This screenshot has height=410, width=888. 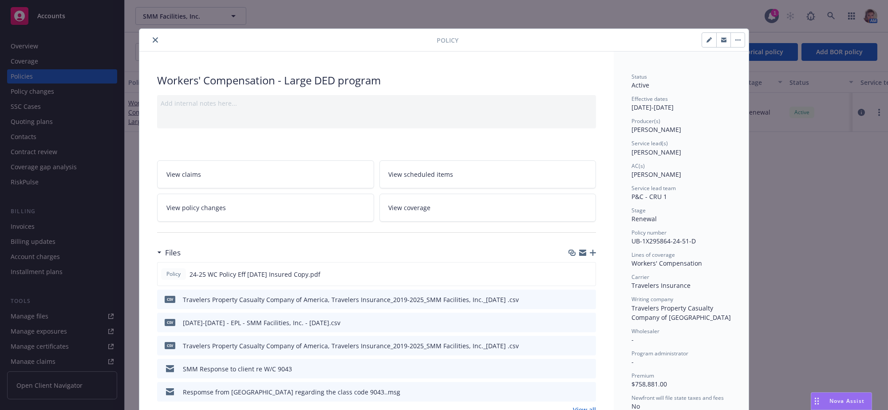 I want to click on a: View policy changes, so click(x=265, y=207).